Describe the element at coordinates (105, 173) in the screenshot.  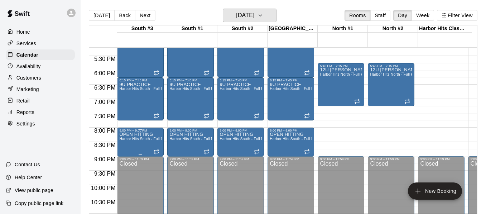
I see `span: 9:30 PM` at that location.